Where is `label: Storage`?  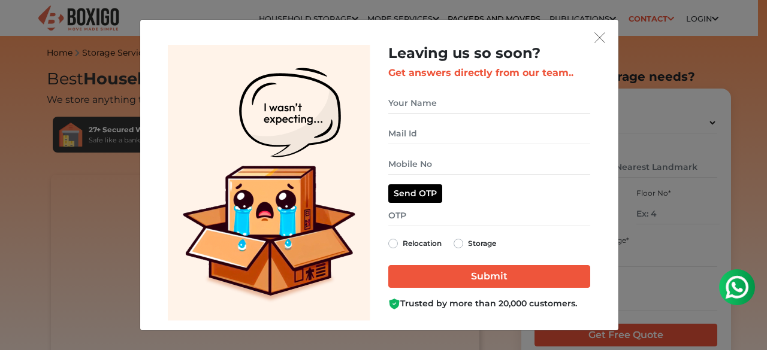
label: Storage is located at coordinates (482, 244).